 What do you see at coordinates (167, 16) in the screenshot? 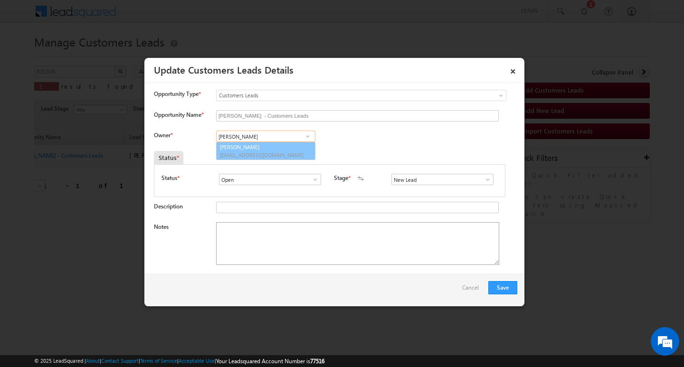
I see `div: Minimize live chat window` at bounding box center [167, 16].